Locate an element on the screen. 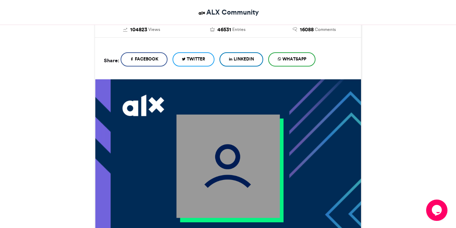 Image resolution: width=456 pixels, height=228 pixels. span: 104823 is located at coordinates (139, 30).